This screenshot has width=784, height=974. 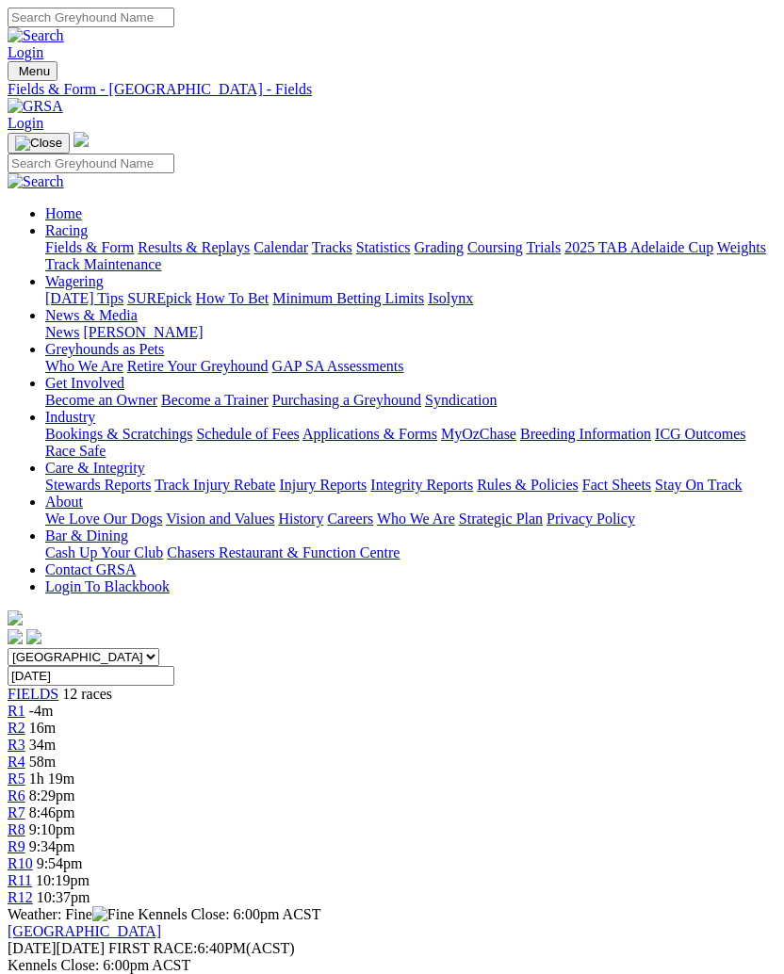 What do you see at coordinates (70, 416) in the screenshot?
I see `a: Industry` at bounding box center [70, 416].